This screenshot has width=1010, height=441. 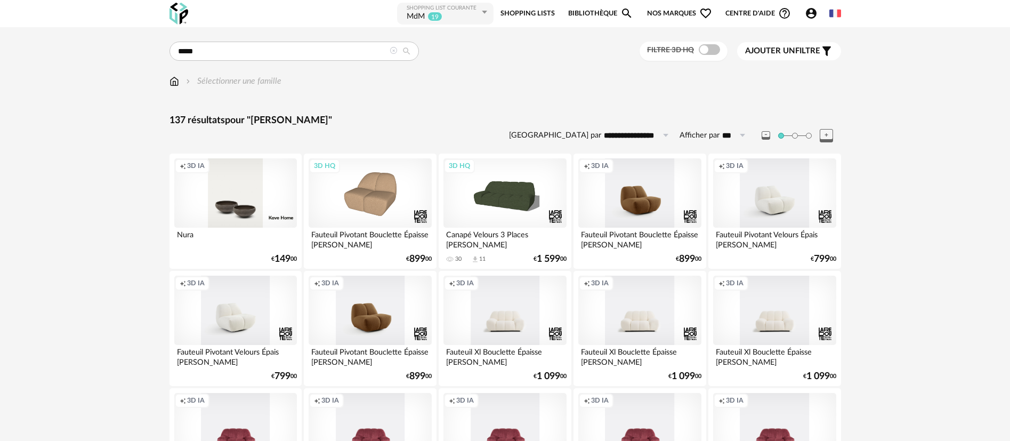 What do you see at coordinates (483, 259) in the screenshot?
I see `div: 11` at bounding box center [483, 259].